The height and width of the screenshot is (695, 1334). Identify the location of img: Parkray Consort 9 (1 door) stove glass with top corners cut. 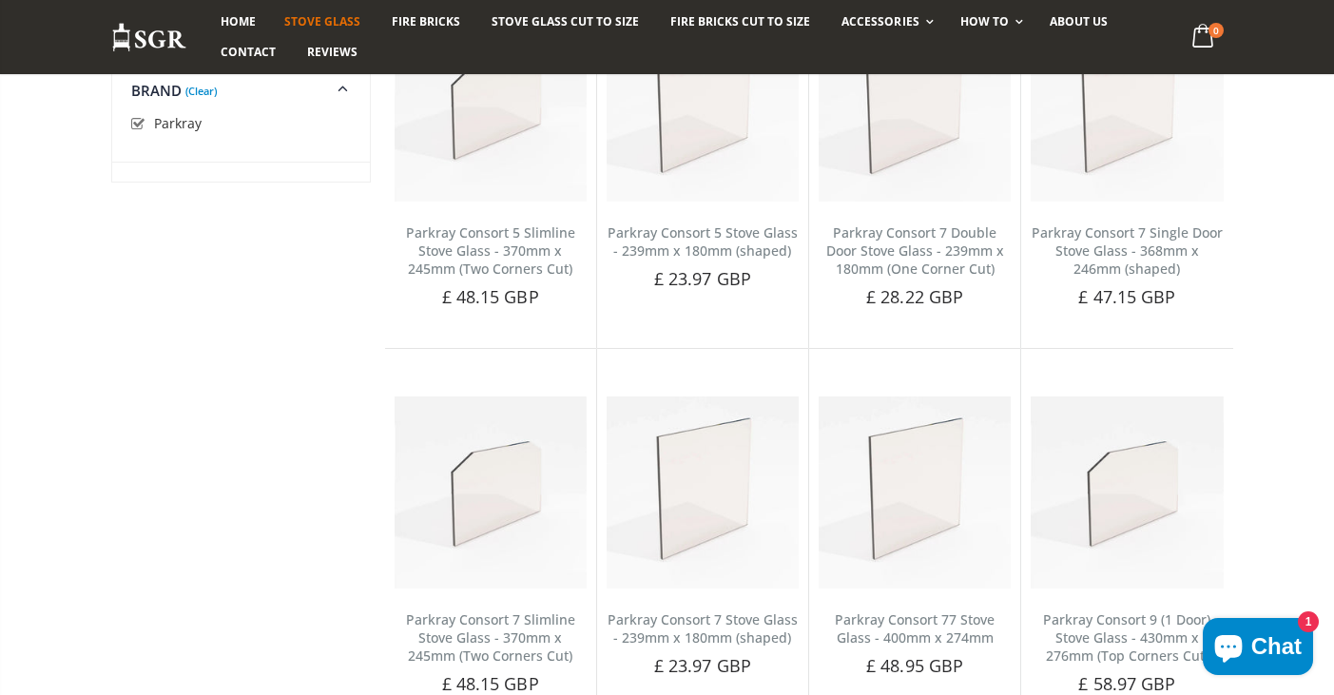
(1127, 492).